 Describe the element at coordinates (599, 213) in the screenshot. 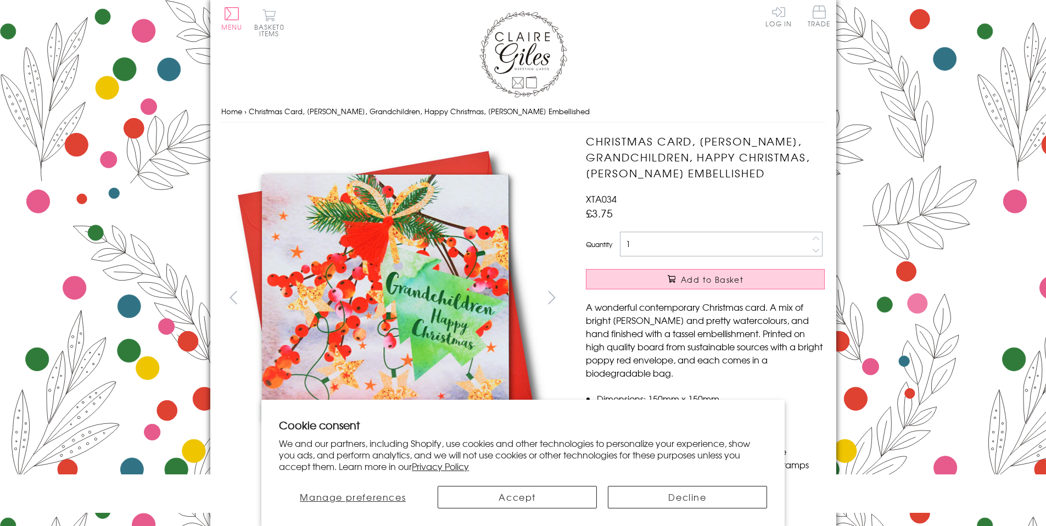

I see `span: £3.75` at that location.